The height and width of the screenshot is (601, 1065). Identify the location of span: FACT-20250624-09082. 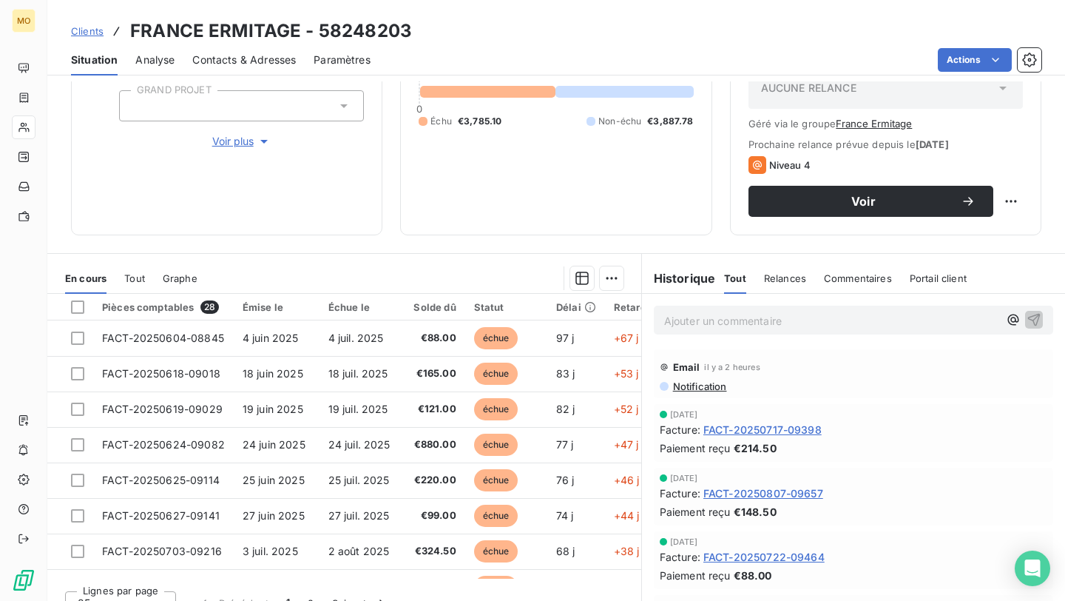
(163, 444).